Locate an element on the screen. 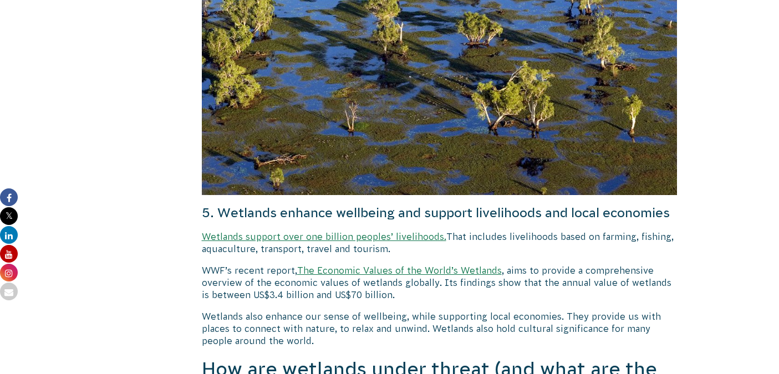 The height and width of the screenshot is (374, 779). p: That includes livelihoods based on farming, fishing, aquaculture, transport, travel and tourism. is located at coordinates (440, 243).